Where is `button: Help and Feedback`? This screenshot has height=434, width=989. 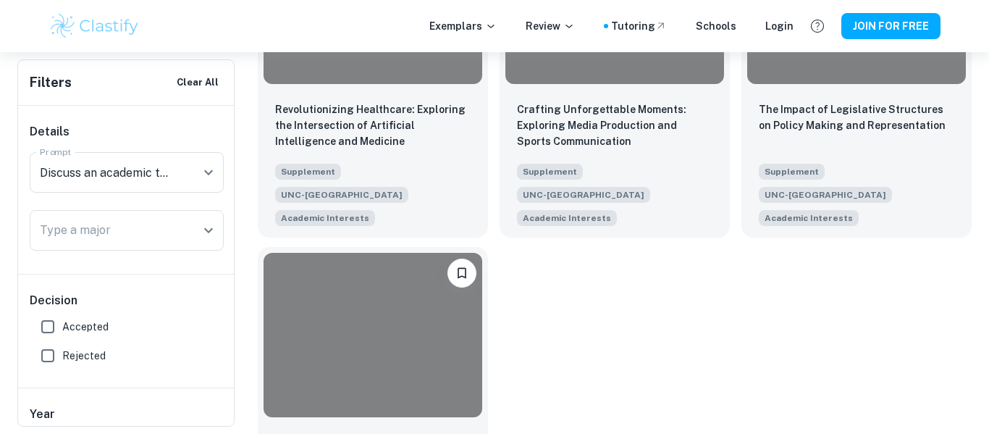
button: Help and Feedback is located at coordinates (817, 26).